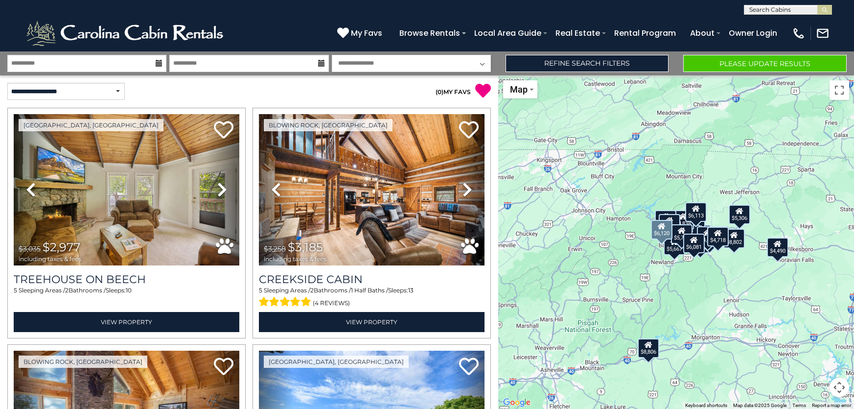  I want to click on button: Please Update Results, so click(765, 63).